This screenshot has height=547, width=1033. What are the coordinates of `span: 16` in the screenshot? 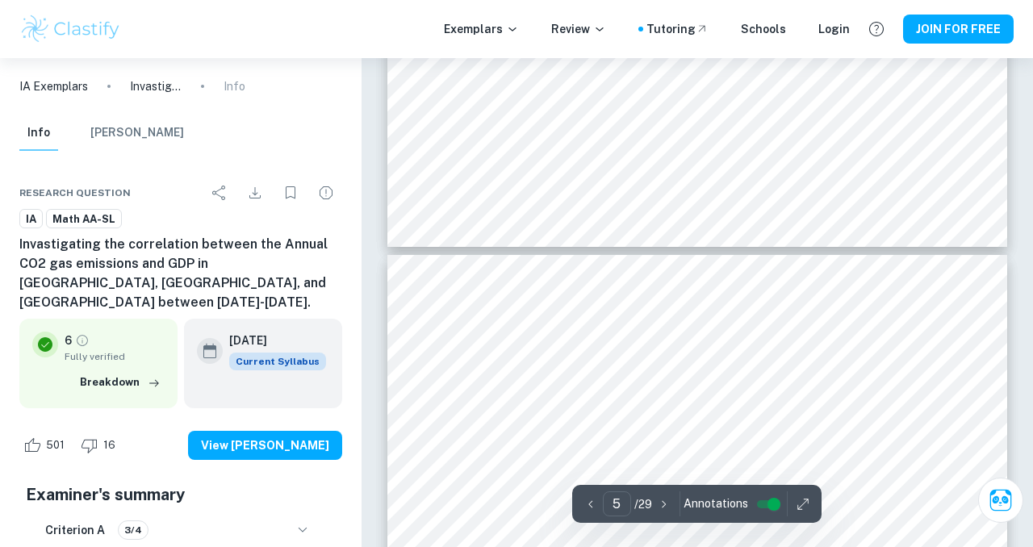 It's located at (109, 446).